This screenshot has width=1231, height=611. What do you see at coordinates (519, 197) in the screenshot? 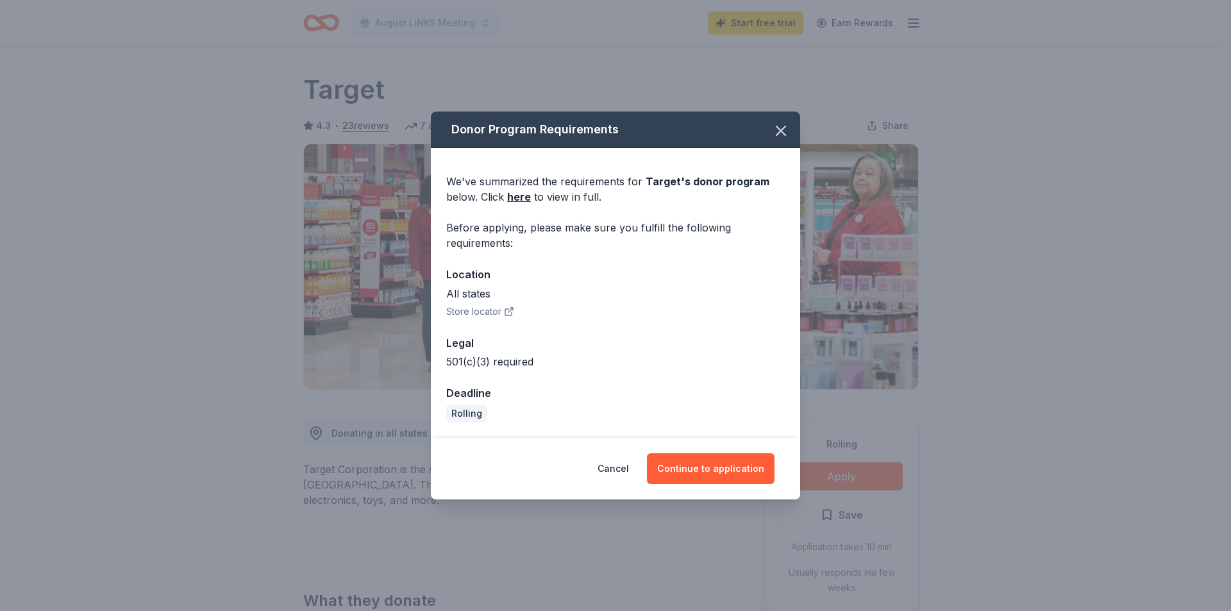
I see `a: here` at bounding box center [519, 197].